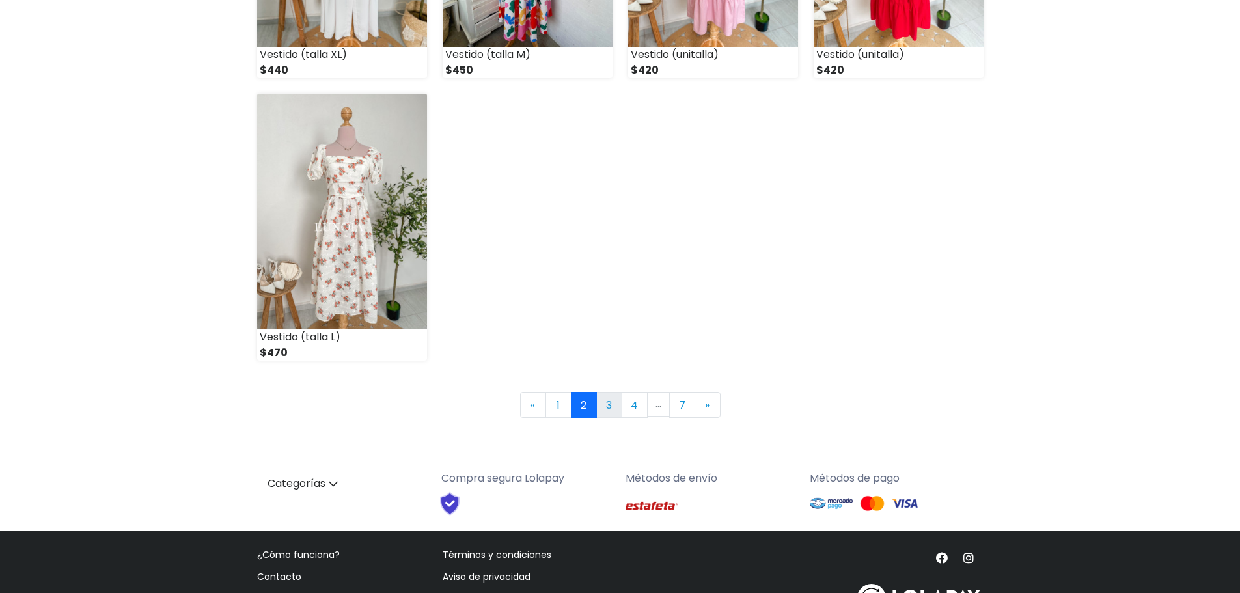 The image size is (1240, 593). Describe the element at coordinates (584, 405) in the screenshot. I see `a: 2` at that location.